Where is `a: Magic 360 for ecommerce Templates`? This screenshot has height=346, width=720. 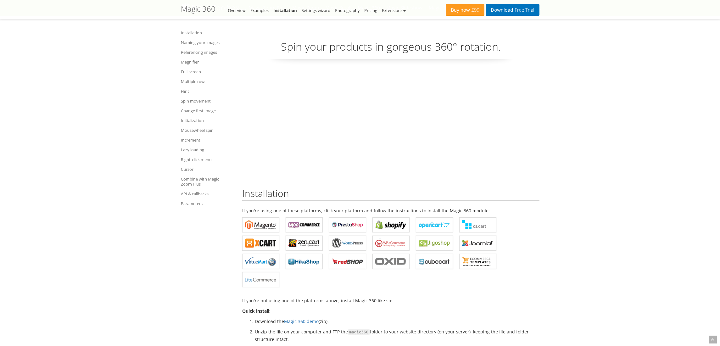
a: Magic 360 for ecommerce Templates is located at coordinates (478, 261).